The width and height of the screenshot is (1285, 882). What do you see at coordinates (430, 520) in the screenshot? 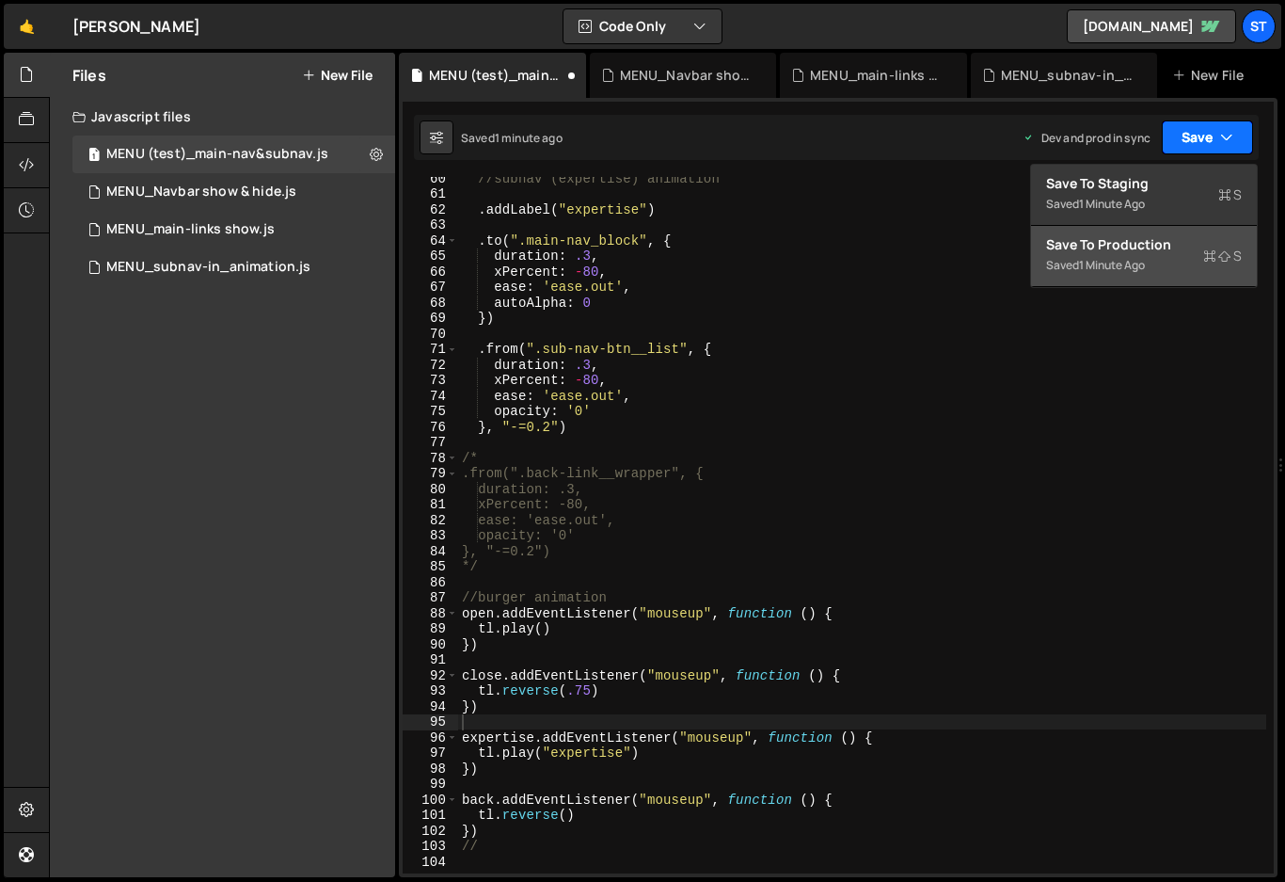
I see `div: 82` at bounding box center [430, 520].